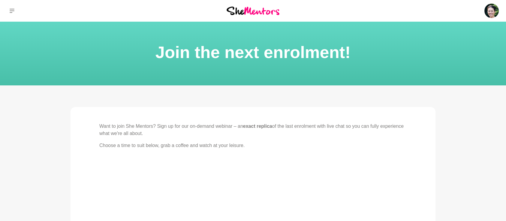  Describe the element at coordinates (253, 11) in the screenshot. I see `img: She Mentors Logo` at that location.